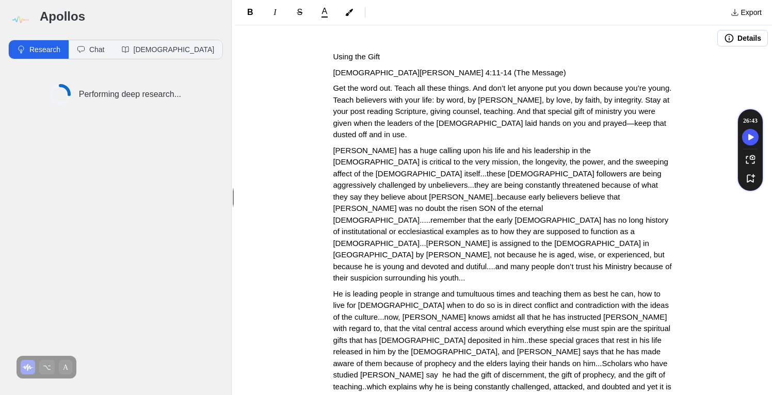  Describe the element at coordinates (503, 111) in the screenshot. I see `span: Get the word out. Teach all these things. And don’t let anyone put you down because you’re young....` at that location.